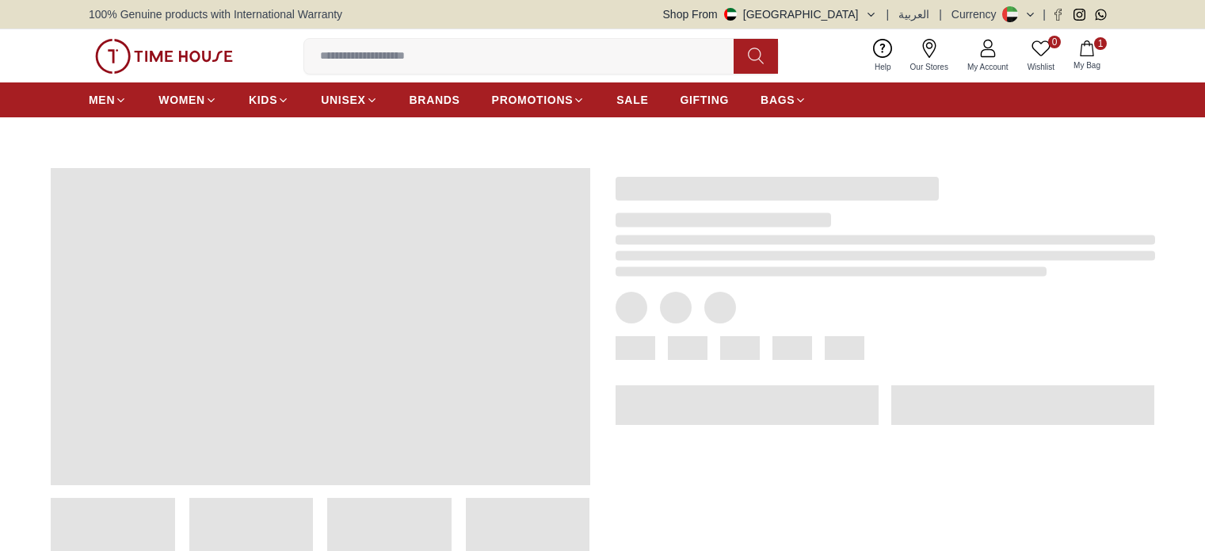 This screenshot has height=551, width=1205. I want to click on span: العربية, so click(913, 14).